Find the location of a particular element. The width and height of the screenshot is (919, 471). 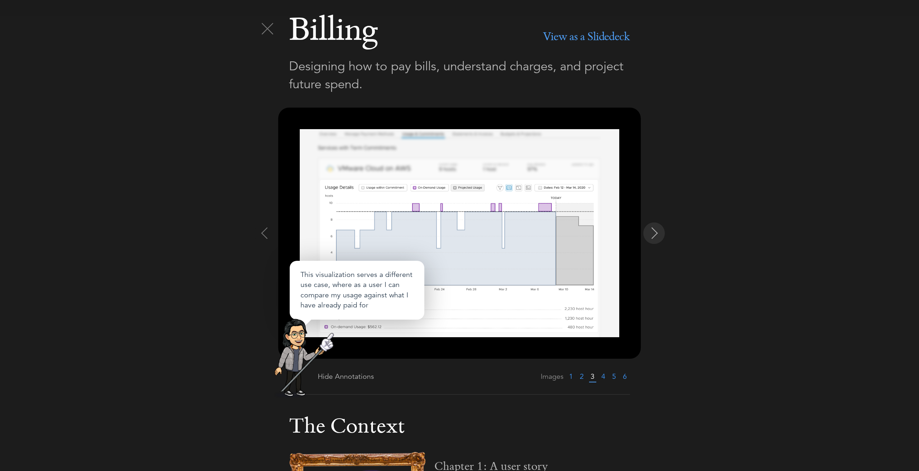

span: Images is located at coordinates (552, 377).